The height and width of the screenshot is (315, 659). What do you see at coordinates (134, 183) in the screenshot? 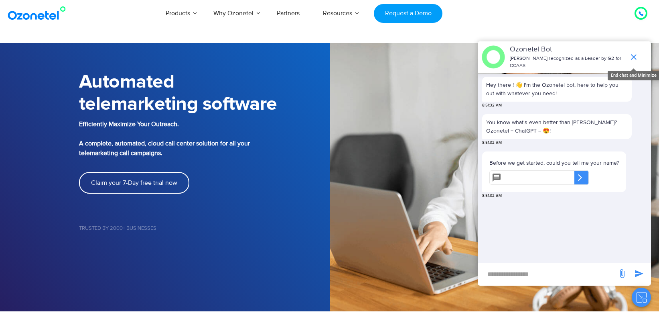
I see `a: Claim your 7-Day free trial now` at bounding box center [134, 183].